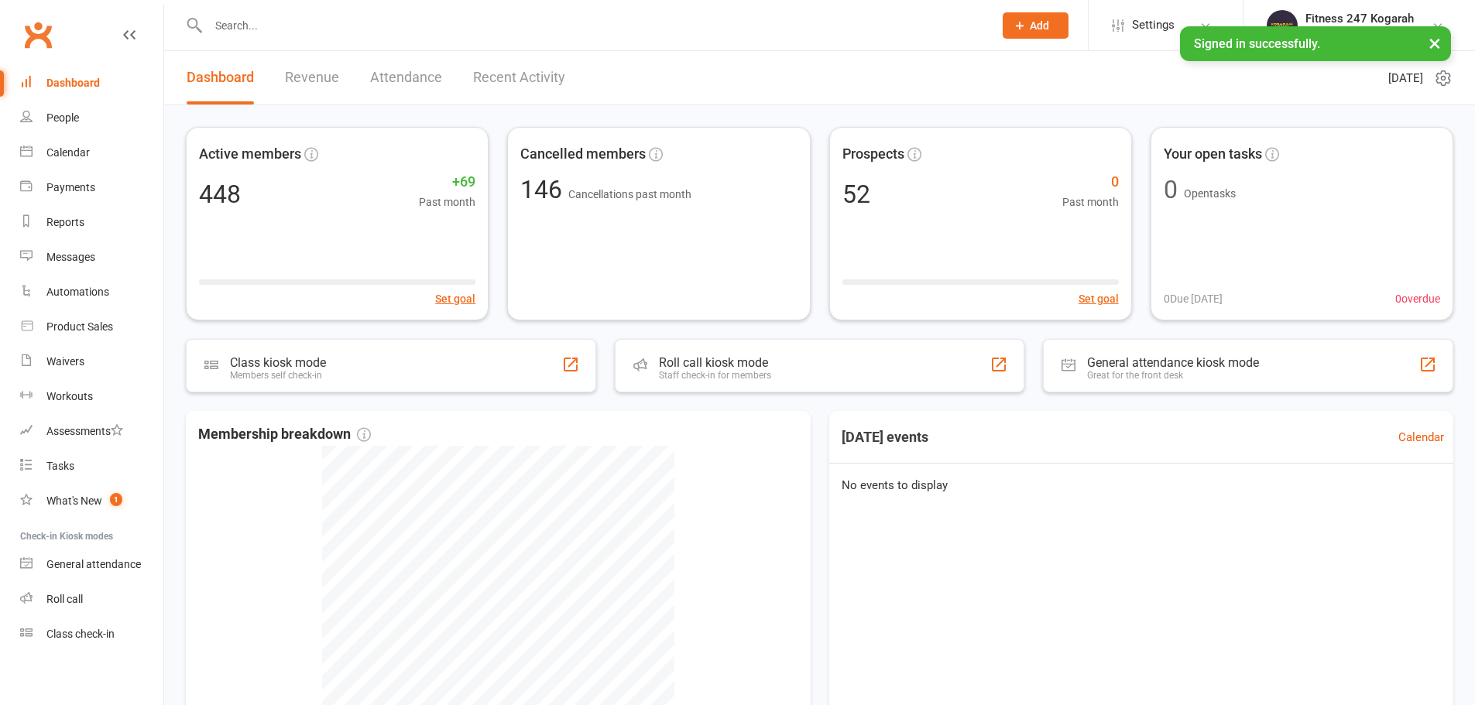 The height and width of the screenshot is (705, 1475). I want to click on div: Roll call, so click(64, 599).